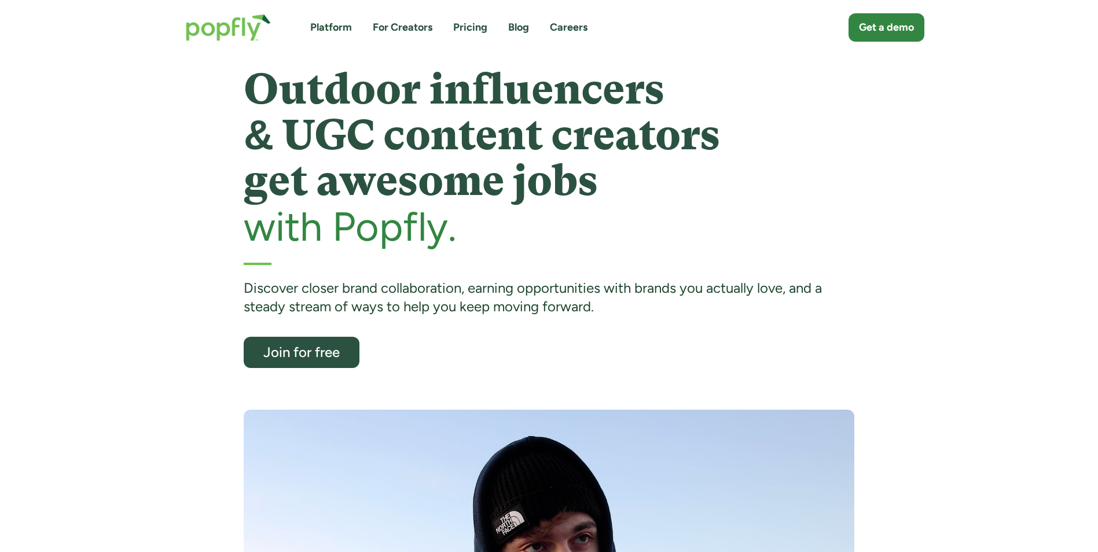  What do you see at coordinates (568, 27) in the screenshot?
I see `a: Careers` at bounding box center [568, 27].